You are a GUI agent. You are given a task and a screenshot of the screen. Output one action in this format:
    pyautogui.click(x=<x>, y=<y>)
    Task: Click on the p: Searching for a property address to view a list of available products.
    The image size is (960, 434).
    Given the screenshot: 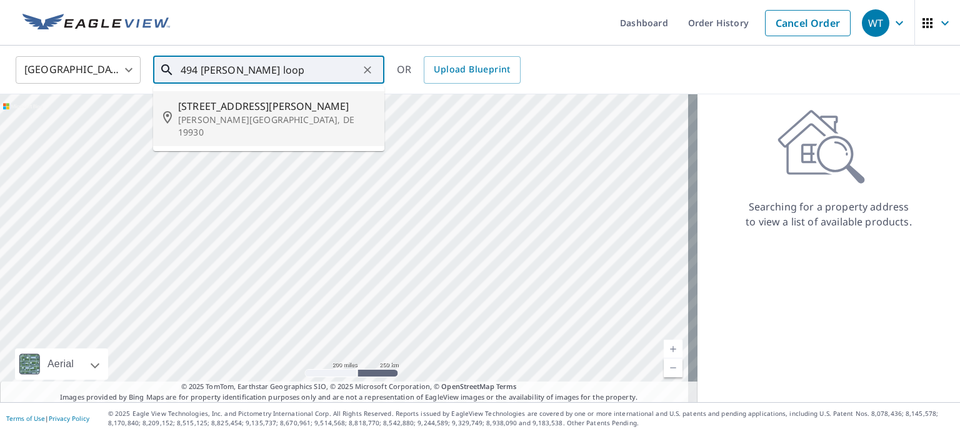 What is the action you would take?
    pyautogui.click(x=829, y=214)
    